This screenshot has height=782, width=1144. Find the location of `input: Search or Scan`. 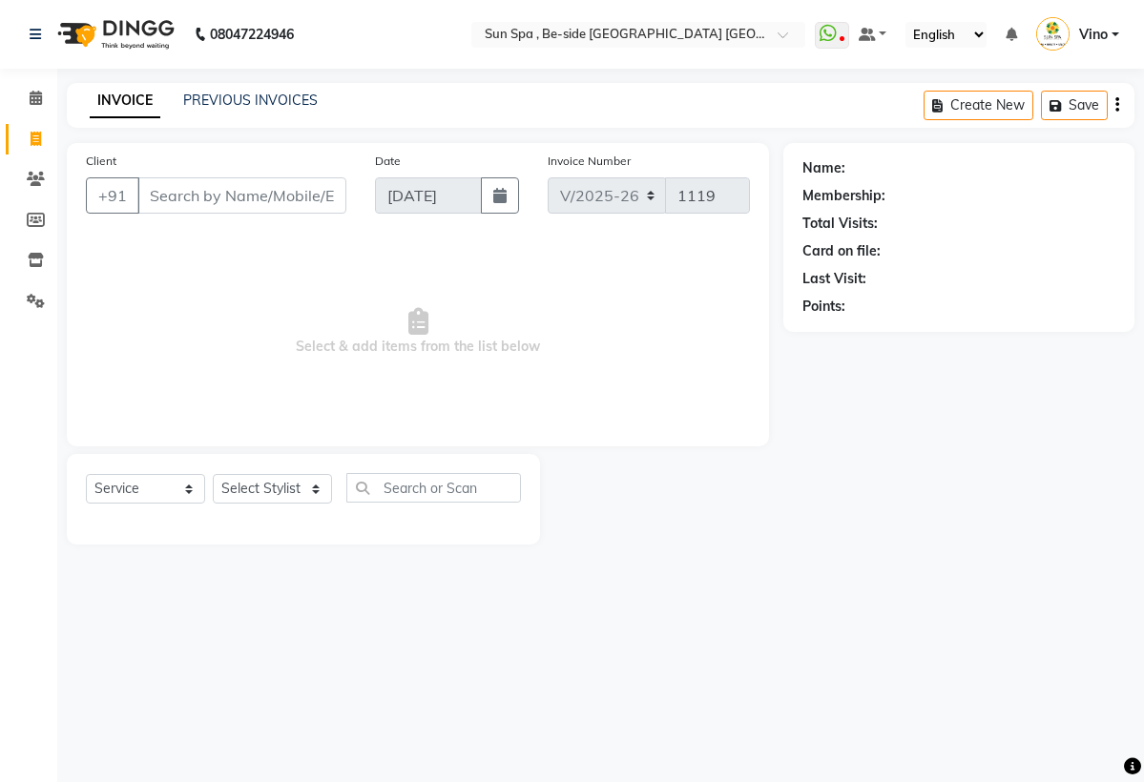

input: Search or Scan is located at coordinates (433, 487).